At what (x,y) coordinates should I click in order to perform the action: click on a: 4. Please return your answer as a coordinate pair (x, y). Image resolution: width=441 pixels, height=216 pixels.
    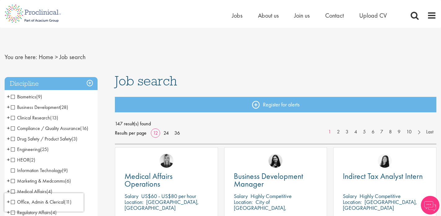
    Looking at the image, I should click on (355, 132).